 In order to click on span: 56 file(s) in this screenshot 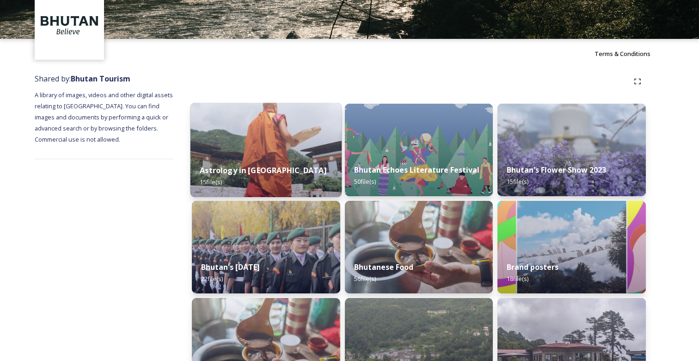, I will do `click(365, 278)`.